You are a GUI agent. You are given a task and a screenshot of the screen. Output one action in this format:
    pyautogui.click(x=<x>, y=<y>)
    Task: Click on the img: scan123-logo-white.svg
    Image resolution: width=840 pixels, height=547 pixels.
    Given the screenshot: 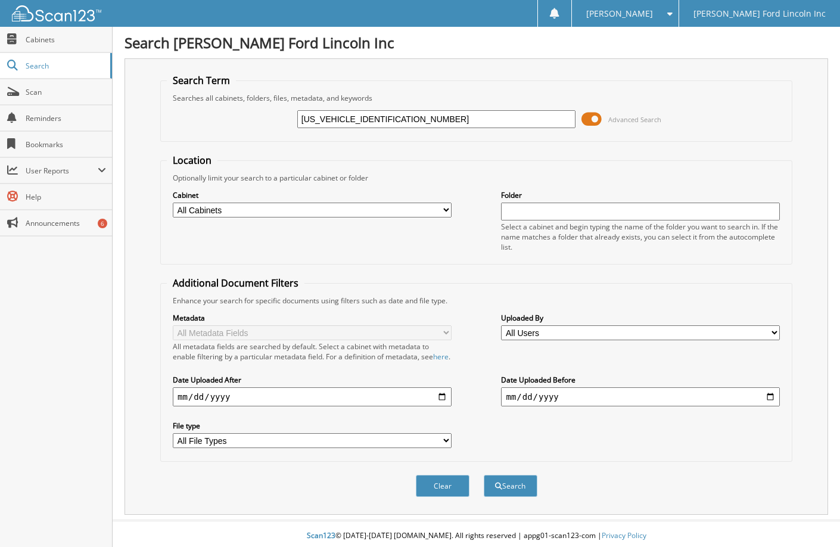 What is the action you would take?
    pyautogui.click(x=57, y=13)
    